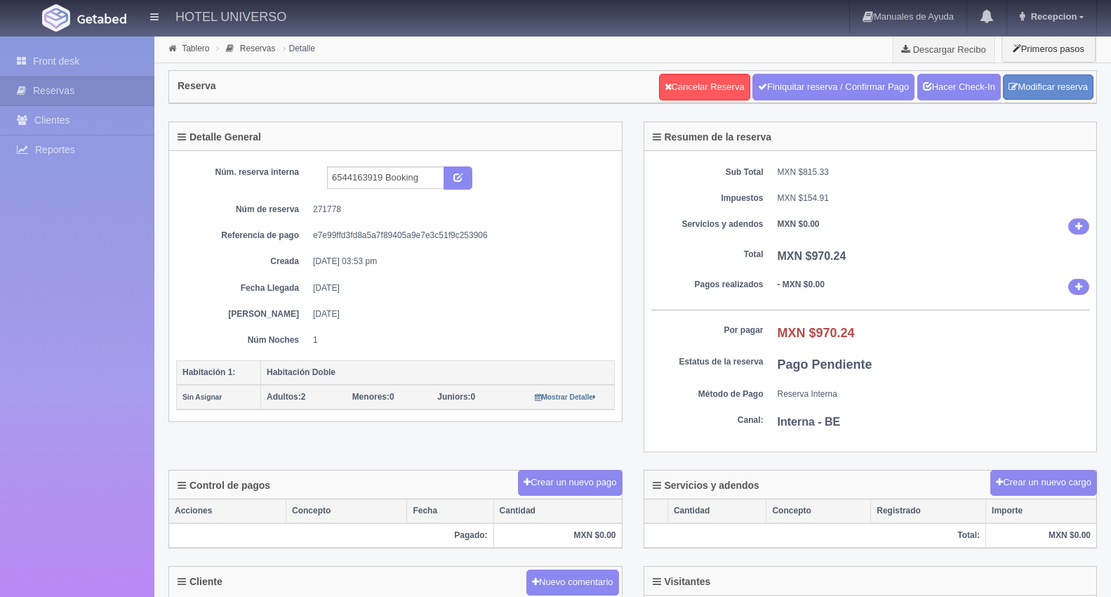 This screenshot has width=1111, height=597. What do you see at coordinates (570, 482) in the screenshot?
I see `button: Crear un nuevo pago` at bounding box center [570, 482].